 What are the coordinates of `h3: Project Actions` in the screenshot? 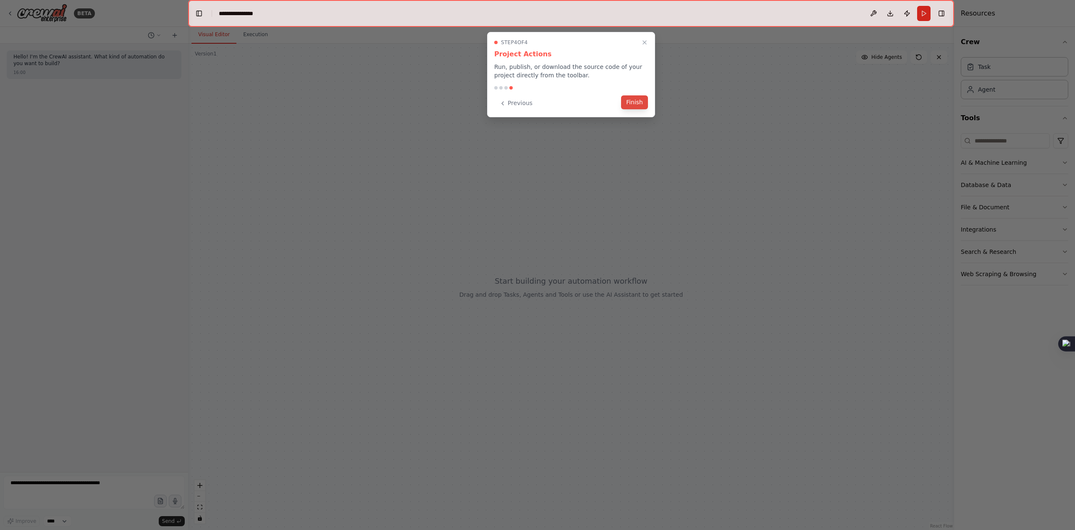 It's located at (571, 54).